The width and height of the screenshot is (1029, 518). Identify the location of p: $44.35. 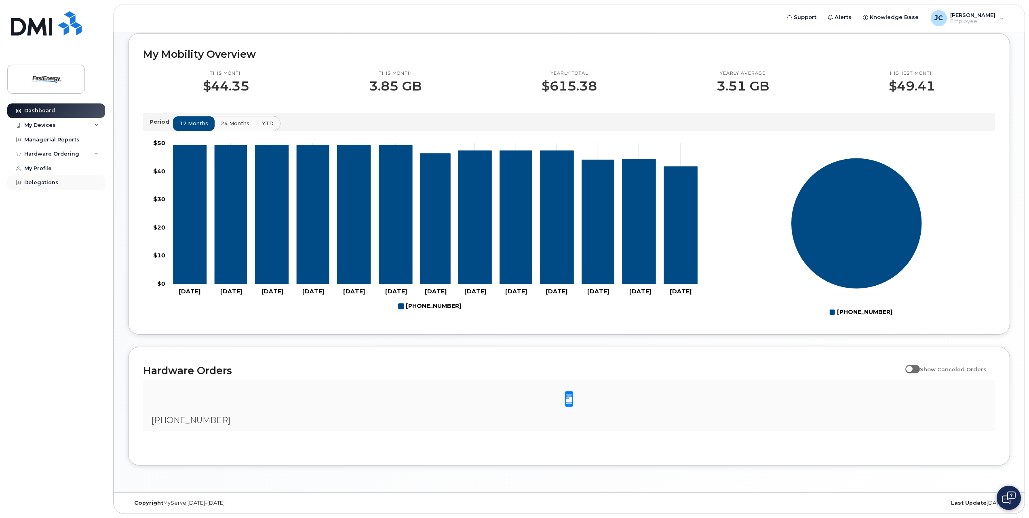
(226, 86).